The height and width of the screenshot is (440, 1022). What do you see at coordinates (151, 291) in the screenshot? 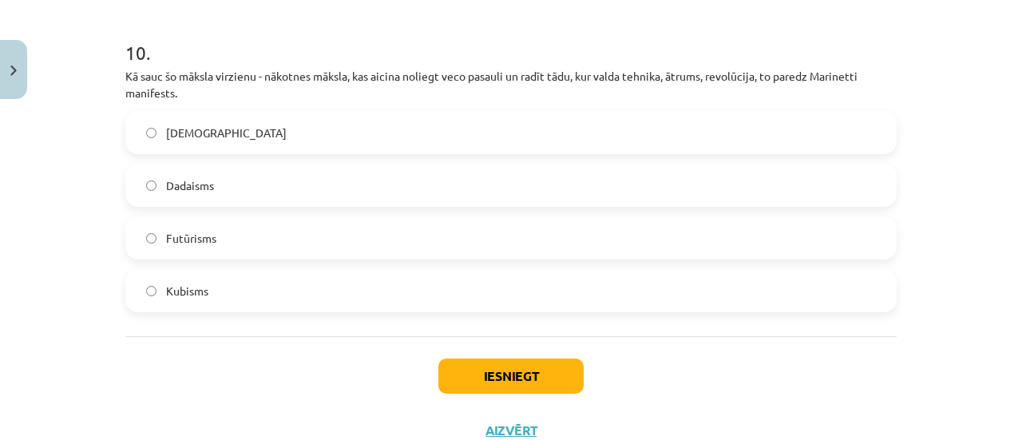
I see `input: Kubisms` at bounding box center [151, 291].